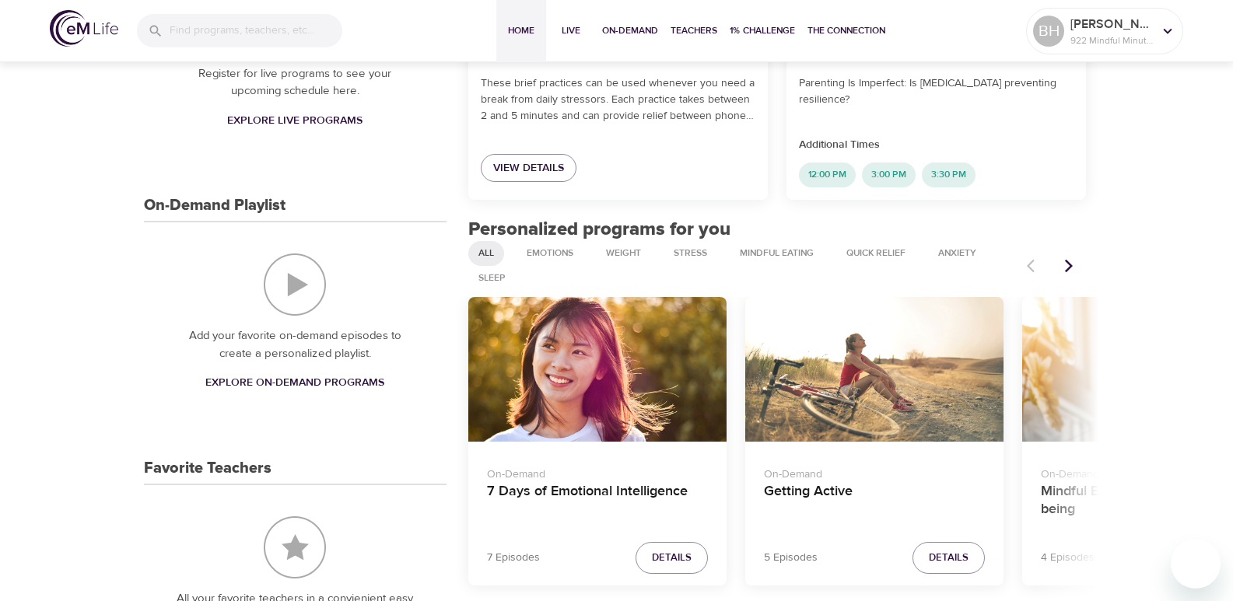  Describe the element at coordinates (776, 253) in the screenshot. I see `span: Mindful Eating` at that location.